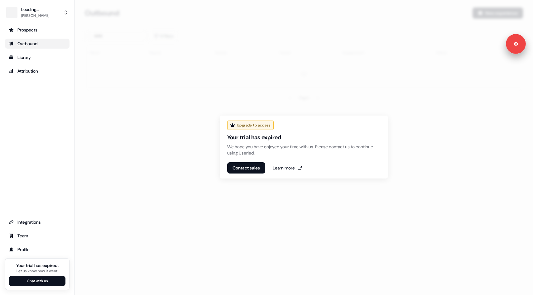 The width and height of the screenshot is (533, 295). Describe the element at coordinates (304, 137) in the screenshot. I see `div: Your trial has expired` at that location.